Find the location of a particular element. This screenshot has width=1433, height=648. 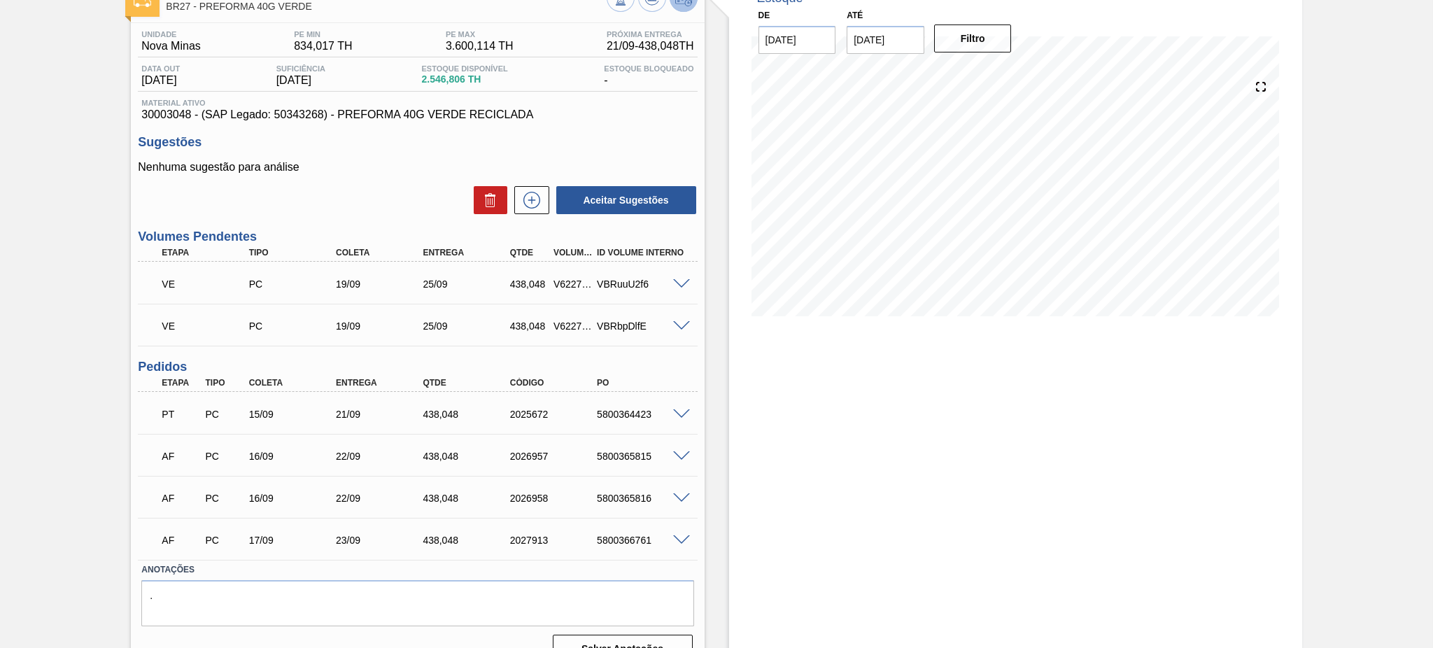

div: 2026958 is located at coordinates (556, 498).